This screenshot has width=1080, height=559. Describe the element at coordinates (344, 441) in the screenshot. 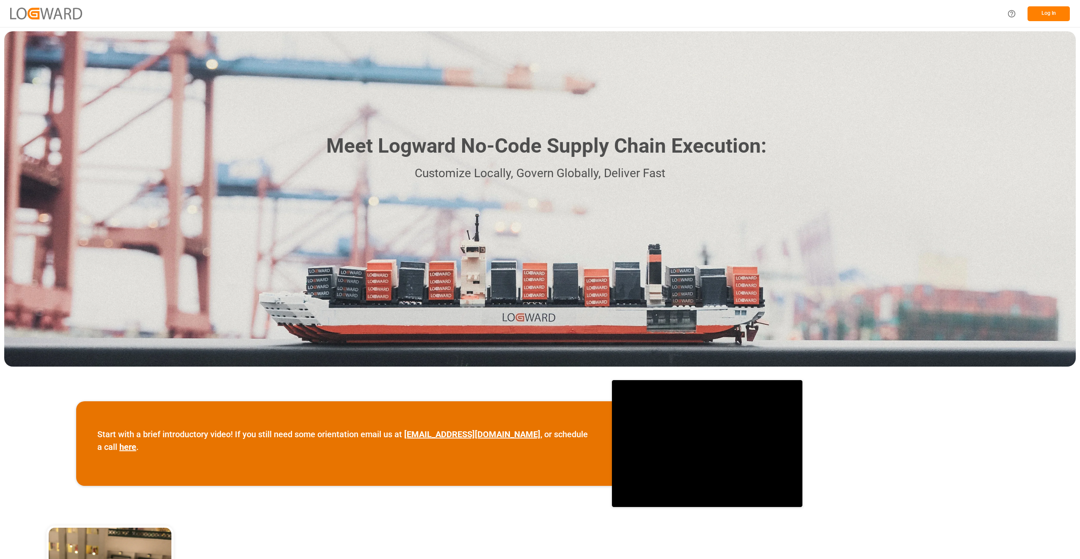

I see `p: Start with a brief introductory video! If you still need some orientation email us at , or schedu...` at that location.